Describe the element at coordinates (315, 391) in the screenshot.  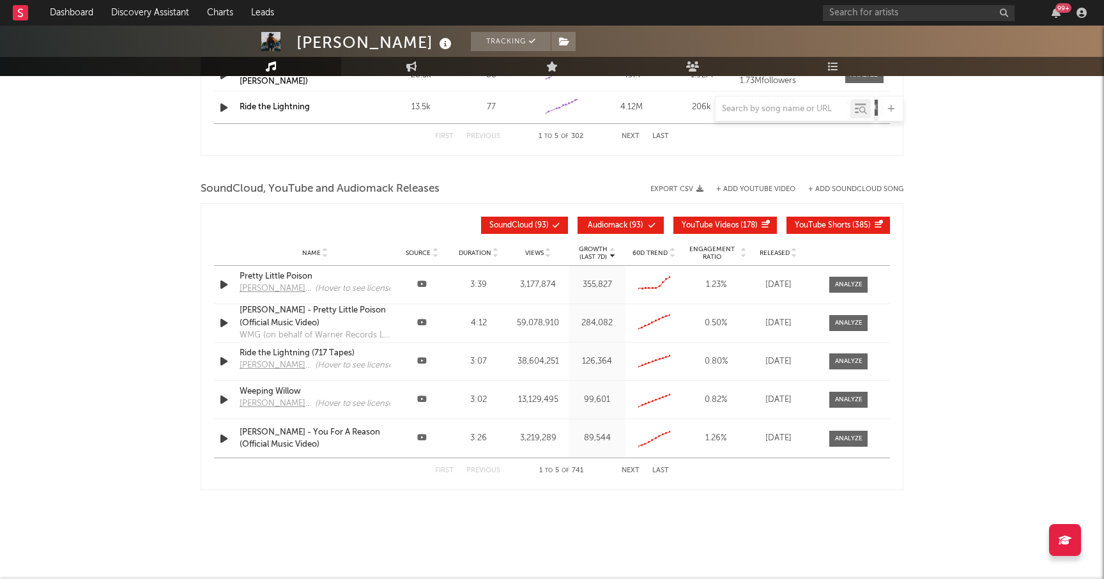
I see `a: Weeping Willow` at that location.